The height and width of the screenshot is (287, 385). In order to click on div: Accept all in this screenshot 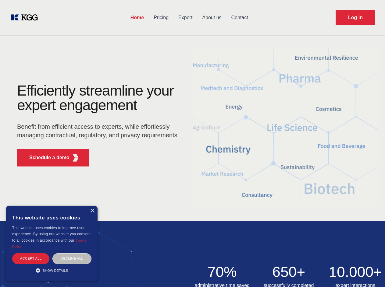, I will do `click(31, 259)`.